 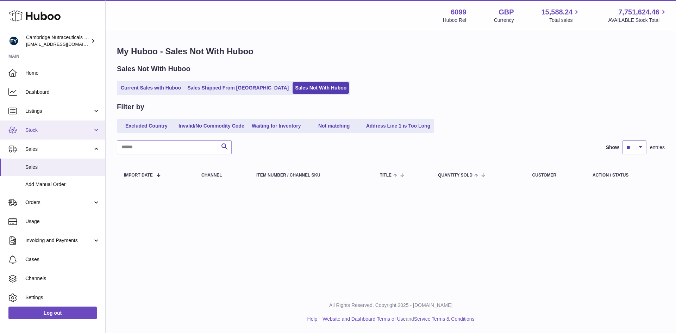 I want to click on span: entries, so click(x=658, y=147).